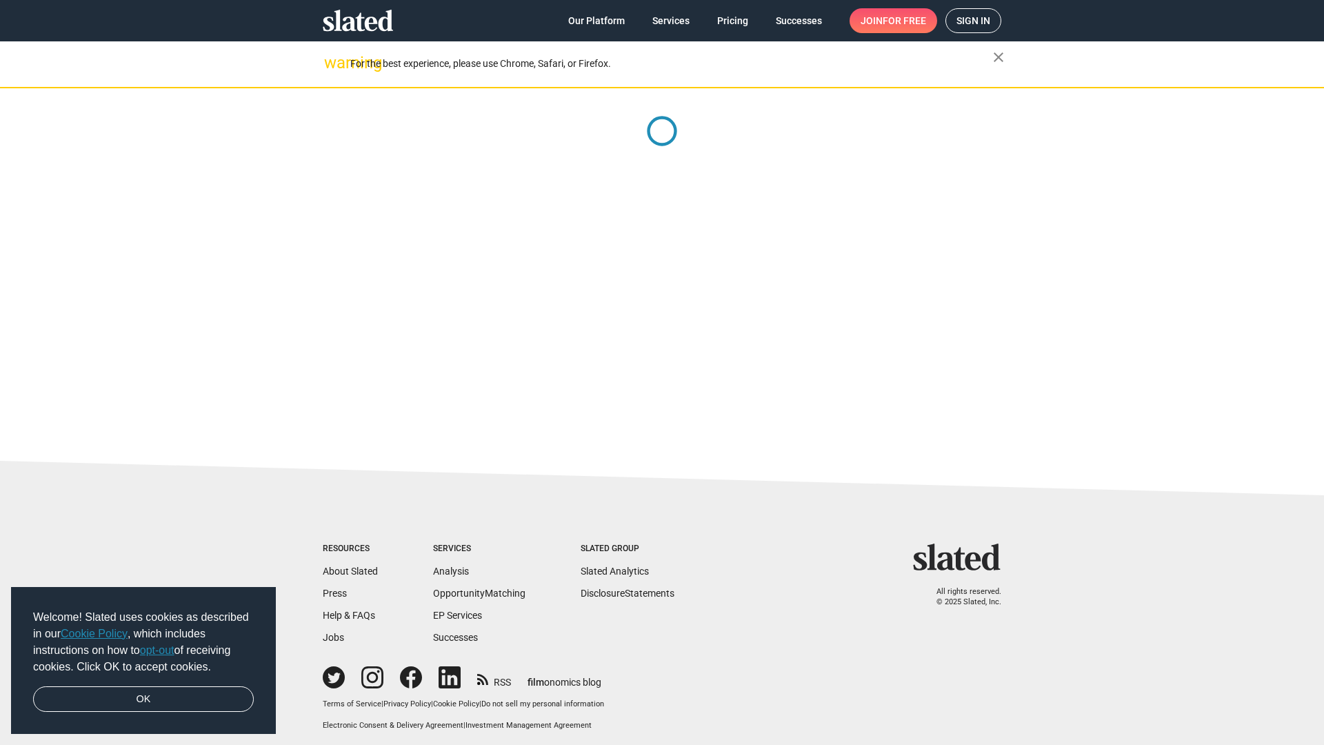 This screenshot has height=745, width=1324. I want to click on a: Services, so click(671, 21).